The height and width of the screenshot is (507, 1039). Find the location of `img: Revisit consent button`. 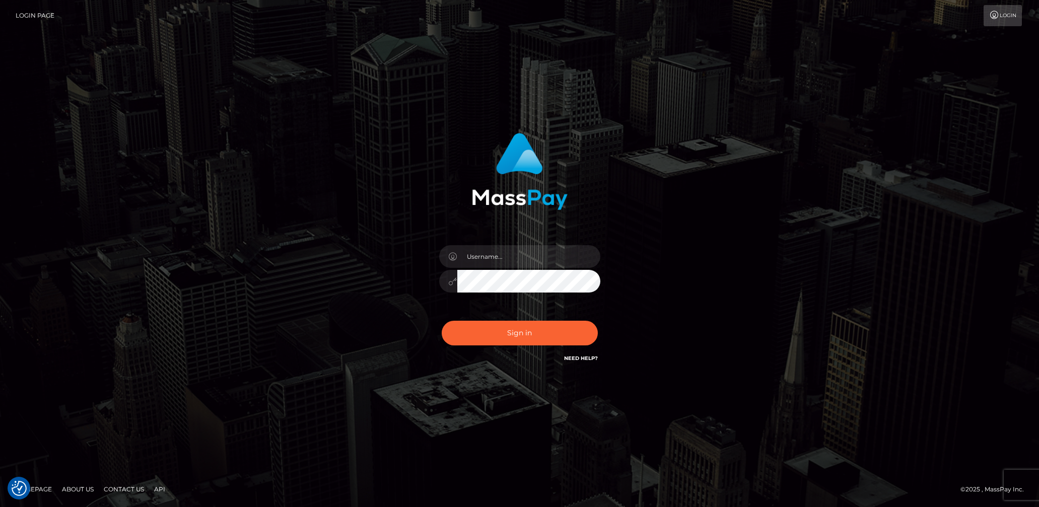

img: Revisit consent button is located at coordinates (19, 488).